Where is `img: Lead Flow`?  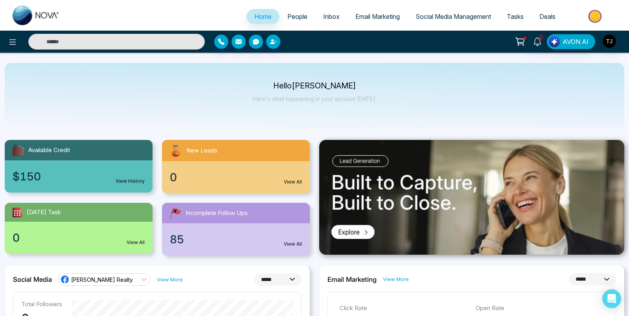 img: Lead Flow is located at coordinates (555, 42).